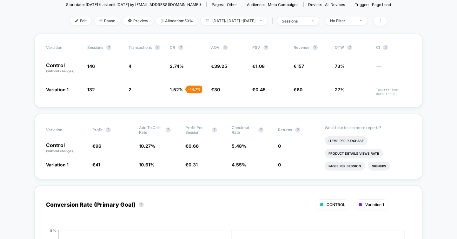 This screenshot has height=239, width=457. What do you see at coordinates (340, 66) in the screenshot?
I see `span: 73%` at bounding box center [340, 66].